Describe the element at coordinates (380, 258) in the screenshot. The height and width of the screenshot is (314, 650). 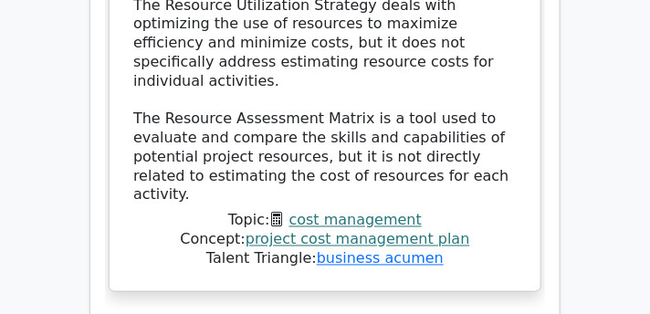
I see `a: business acumen` at that location.